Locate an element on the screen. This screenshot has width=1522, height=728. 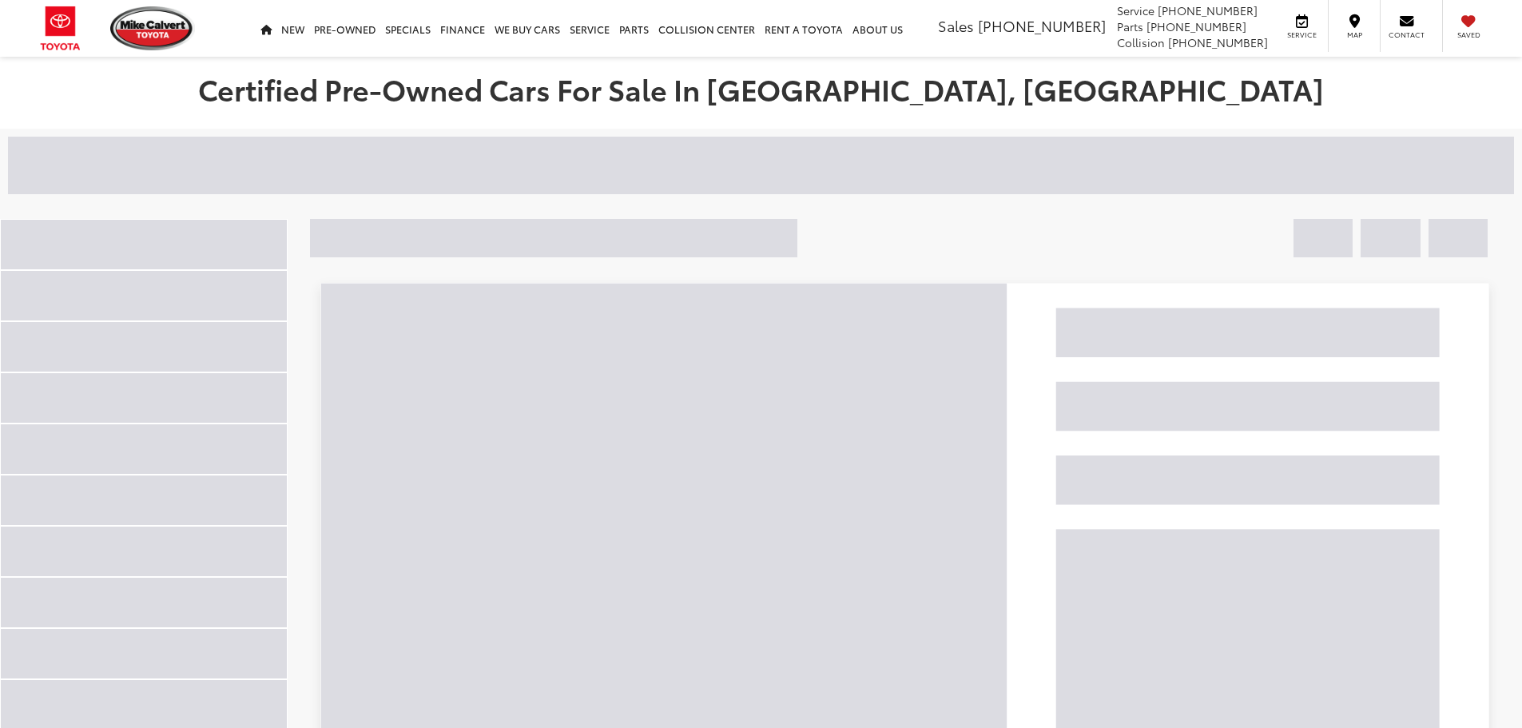
span: Parts is located at coordinates (1130, 26).